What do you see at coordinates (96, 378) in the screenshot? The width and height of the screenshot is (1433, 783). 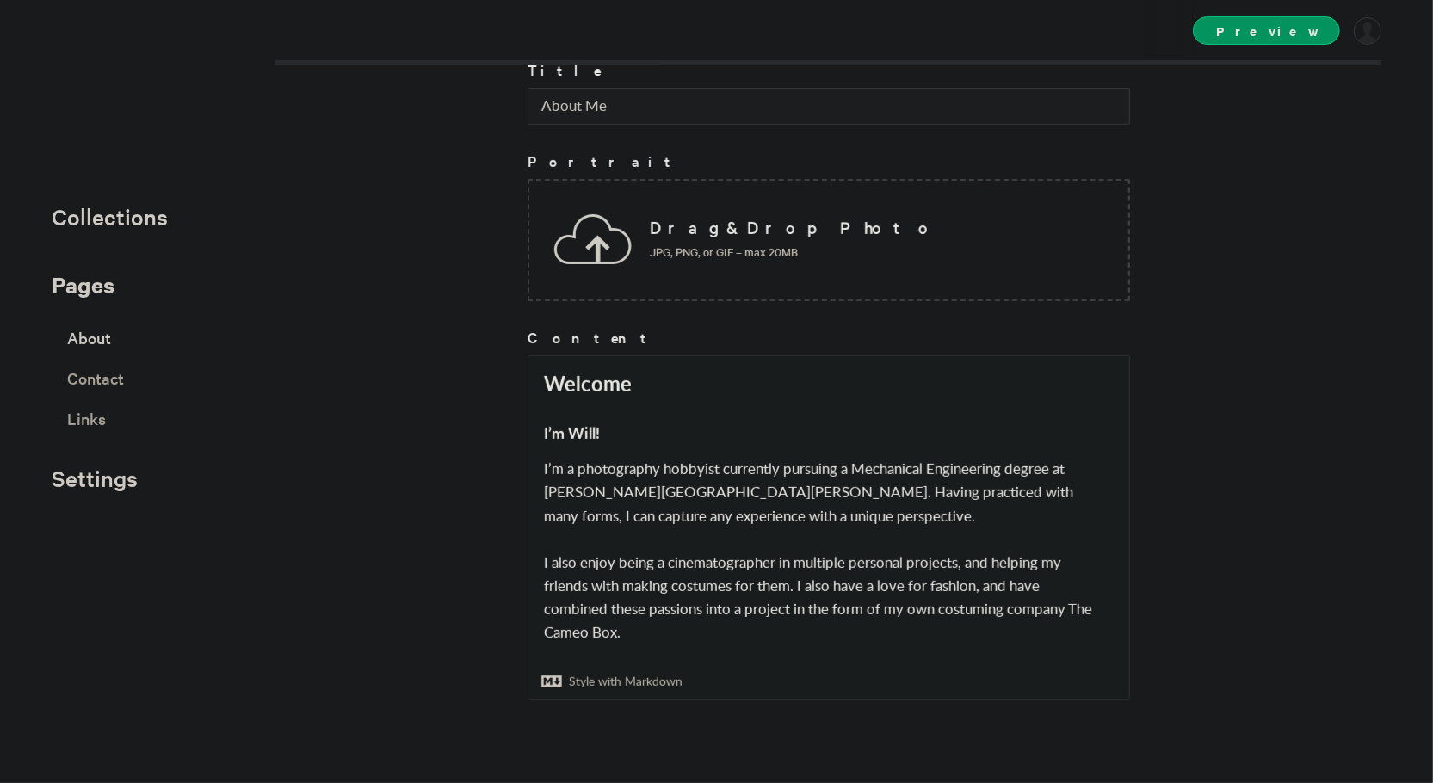 I see `span: Contact` at bounding box center [96, 378].